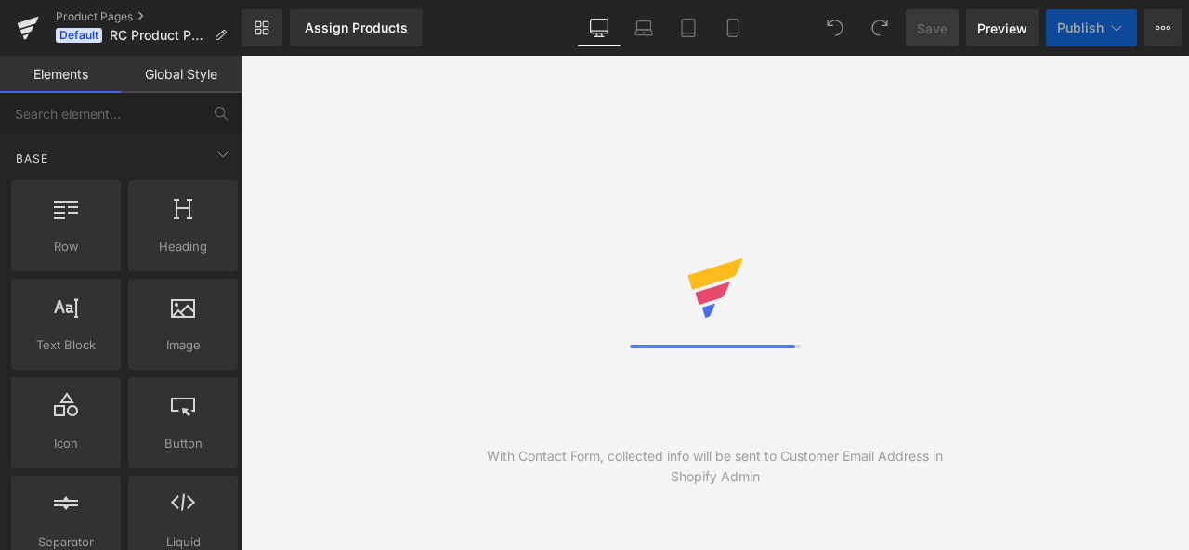  I want to click on button: More, so click(1163, 28).